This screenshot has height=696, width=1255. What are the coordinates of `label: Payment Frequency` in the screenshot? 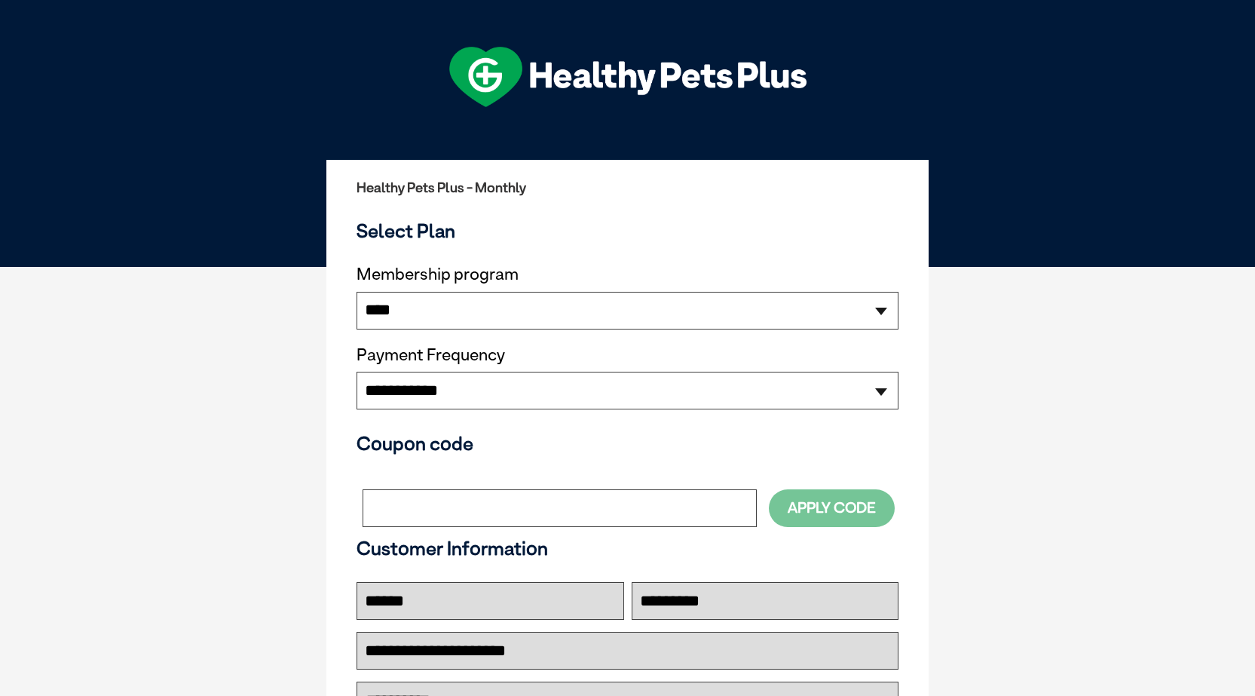 It's located at (430, 355).